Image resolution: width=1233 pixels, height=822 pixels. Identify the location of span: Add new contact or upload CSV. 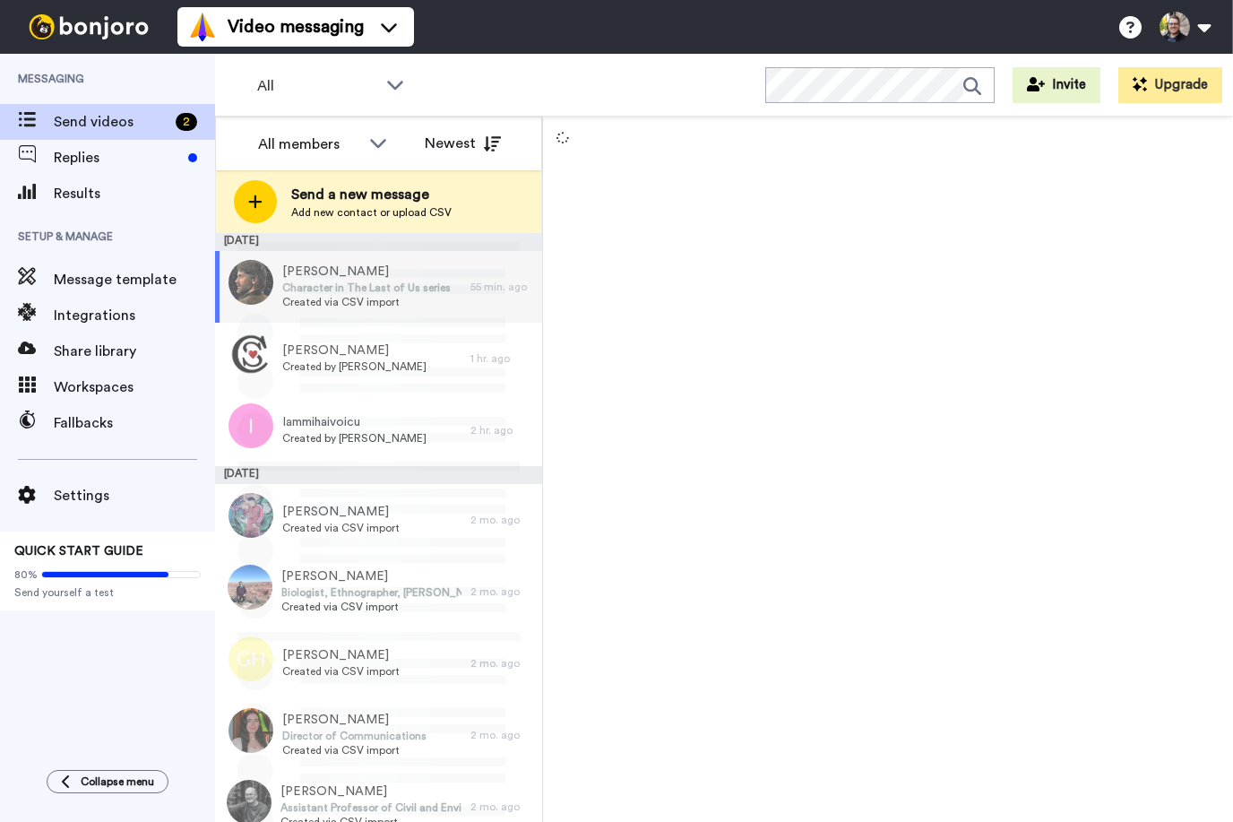
(371, 212).